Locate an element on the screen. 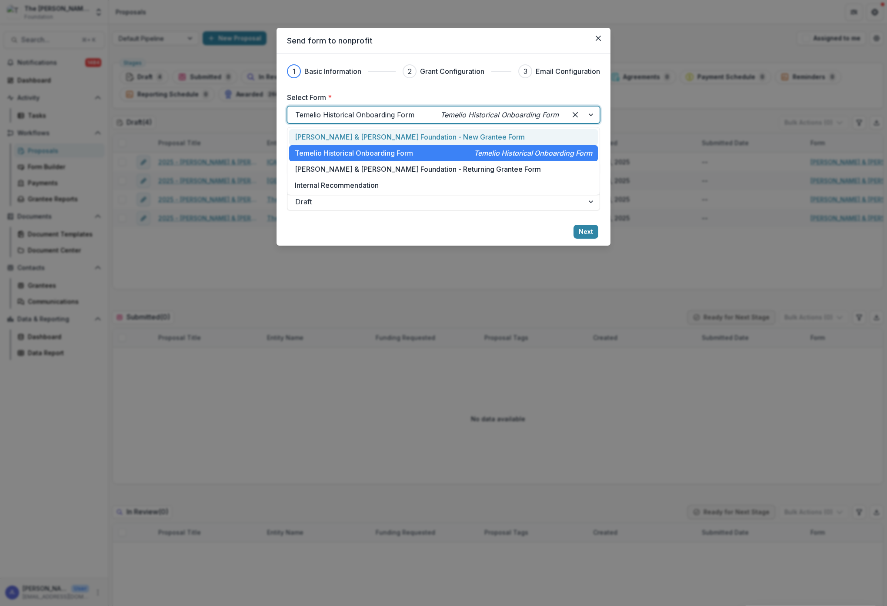 The height and width of the screenshot is (606, 887). button: Close is located at coordinates (598, 38).